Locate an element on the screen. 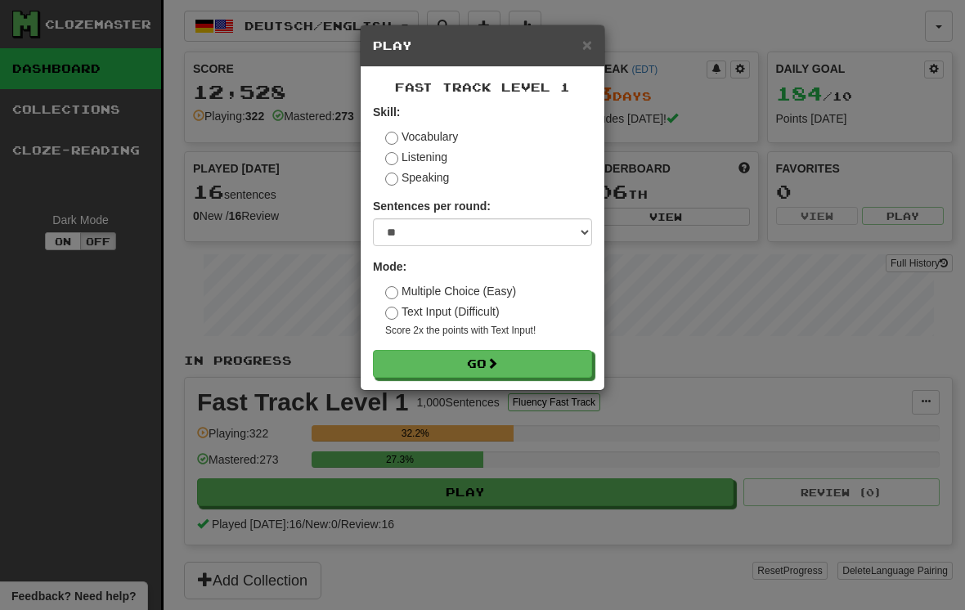  span: Fast Track Level 1 is located at coordinates (483, 87).